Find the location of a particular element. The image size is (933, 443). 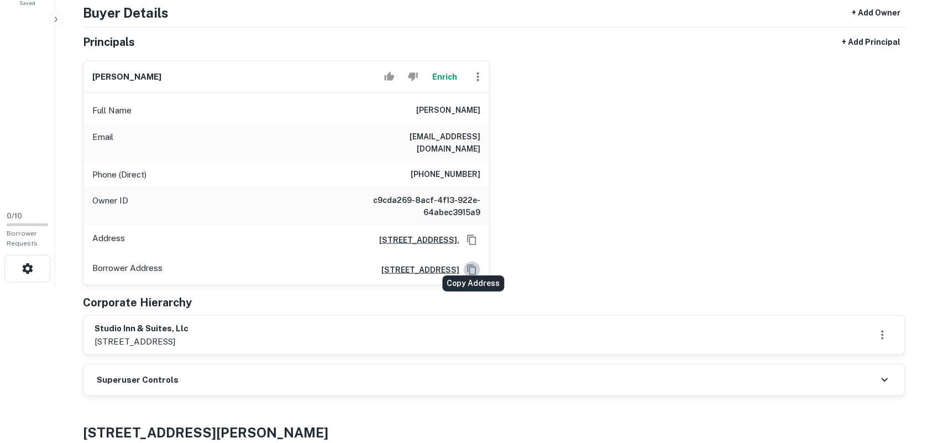

p: Phone (Direct) is located at coordinates (119, 175).